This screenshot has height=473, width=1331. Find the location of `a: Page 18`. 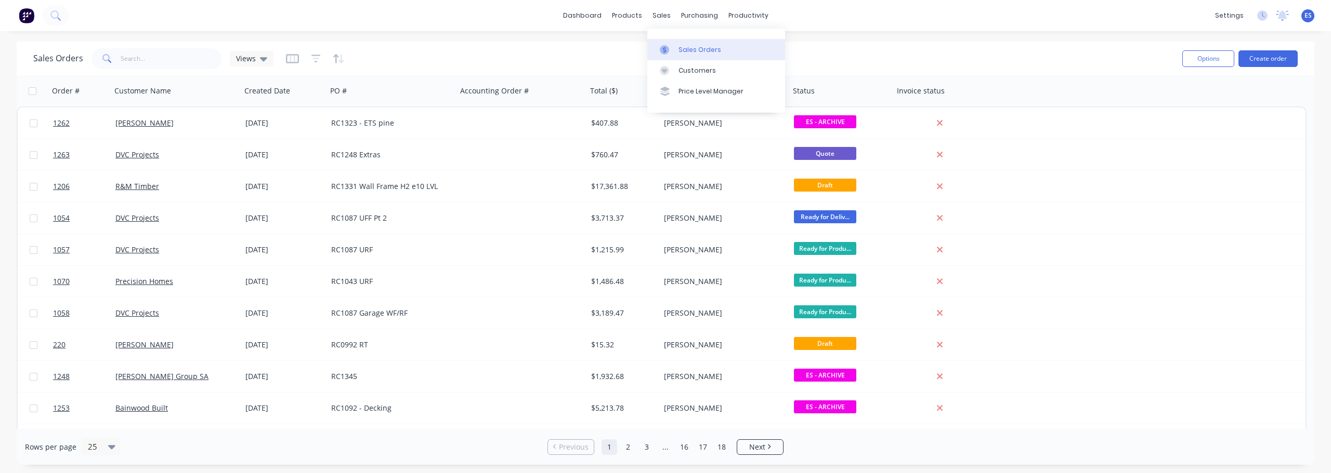

a: Page 18 is located at coordinates (721, 448).